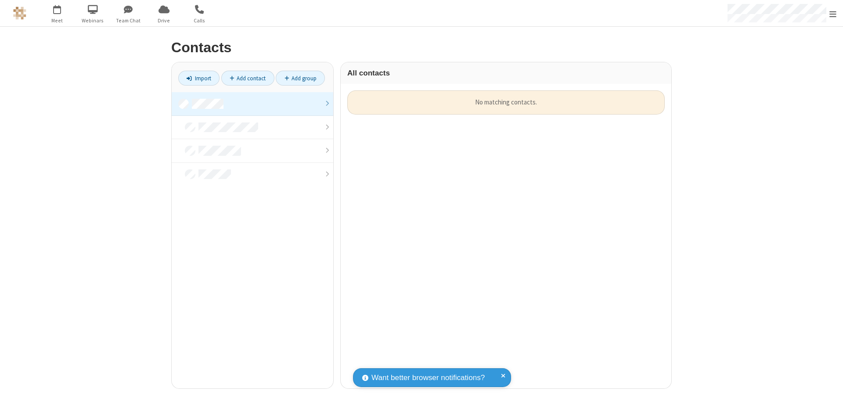  Describe the element at coordinates (164, 21) in the screenshot. I see `span: Drive` at that location.